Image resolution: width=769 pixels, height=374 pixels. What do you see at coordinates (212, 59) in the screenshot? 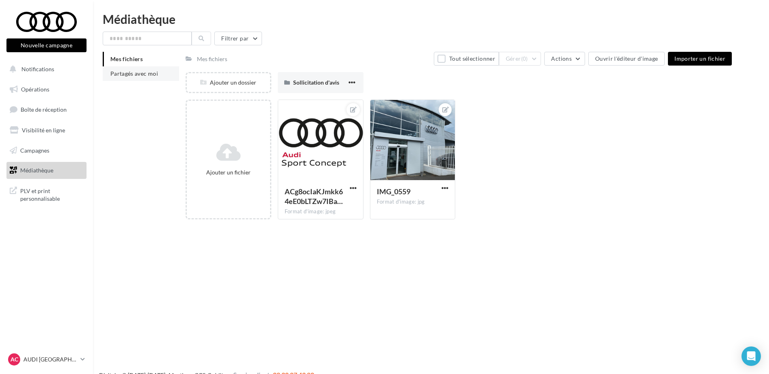
I see `div: Mes fichiers` at bounding box center [212, 59].